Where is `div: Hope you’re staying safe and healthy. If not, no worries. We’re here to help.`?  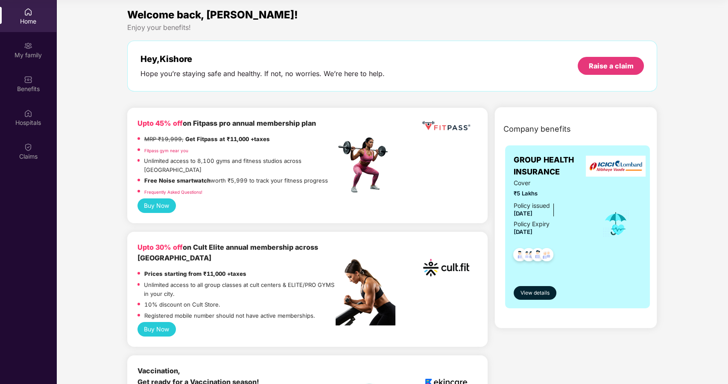 div: Hope you’re staying safe and healthy. If not, no worries. We’re here to help. is located at coordinates (263, 73).